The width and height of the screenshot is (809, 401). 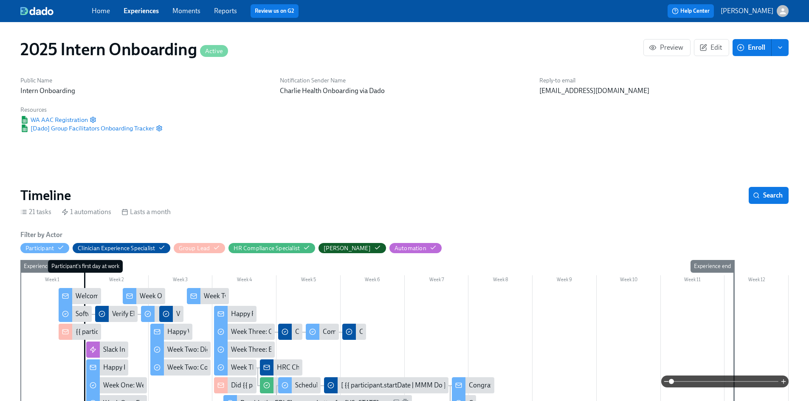 What do you see at coordinates (87, 128) in the screenshot?
I see `span: [Dado] Group Facilitators Onboarding Tracker` at bounding box center [87, 128].